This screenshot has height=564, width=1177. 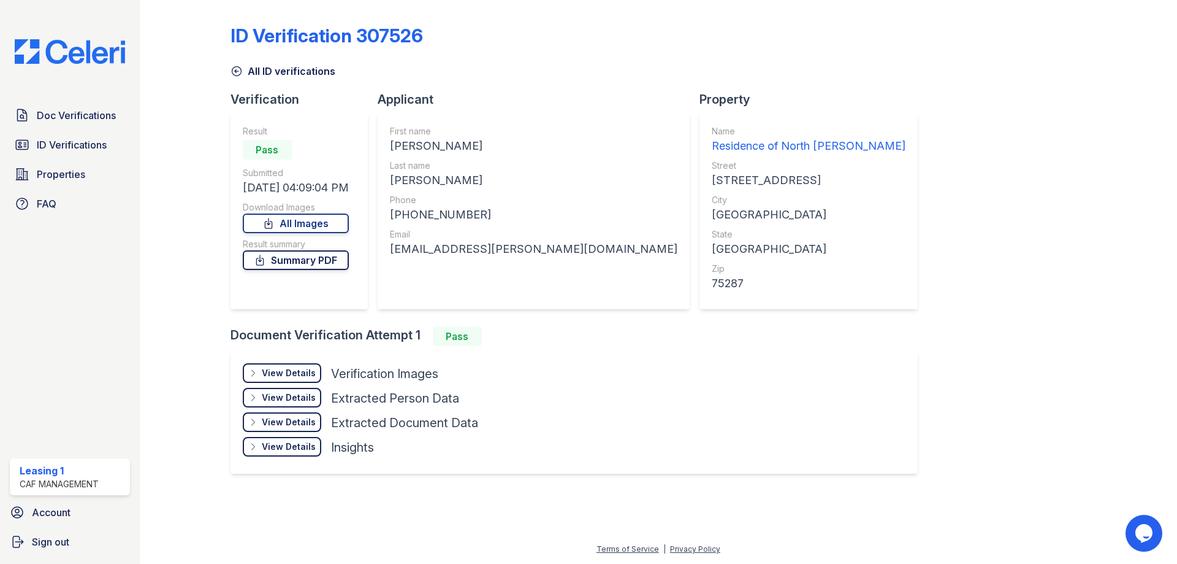 What do you see at coordinates (61, 174) in the screenshot?
I see `span: Properties` at bounding box center [61, 174].